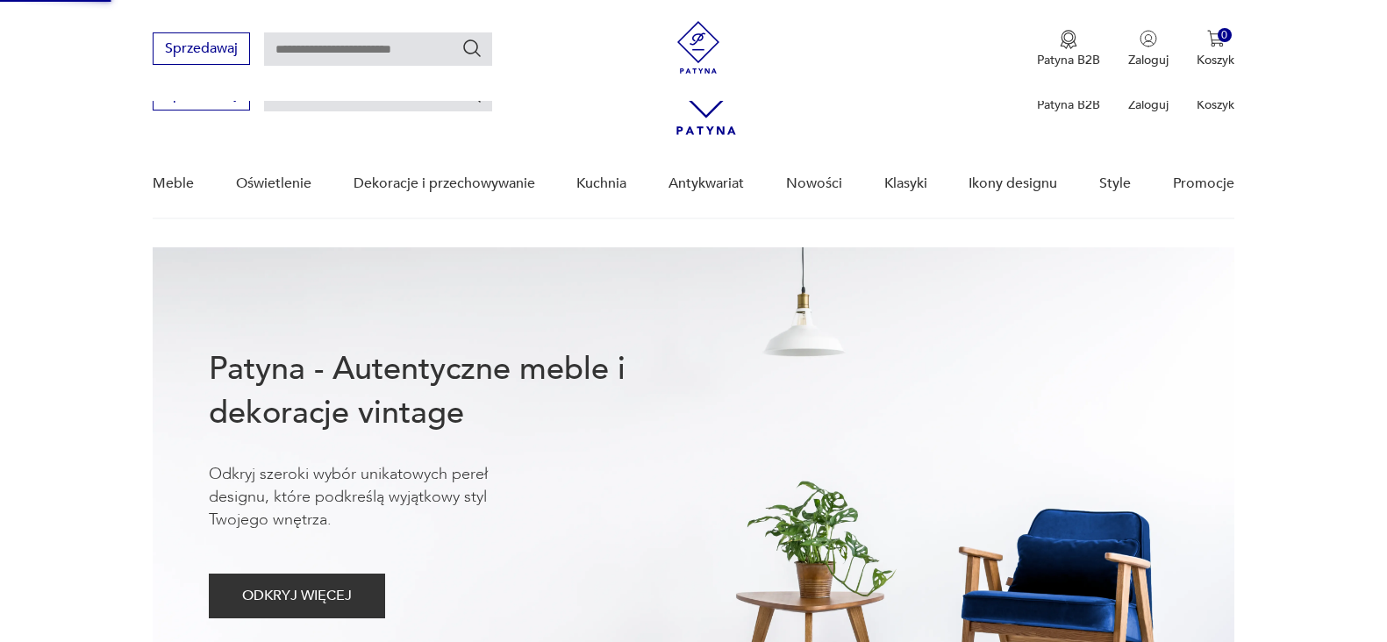  What do you see at coordinates (1069, 39) in the screenshot?
I see `img: Ikona medalu` at bounding box center [1069, 39].